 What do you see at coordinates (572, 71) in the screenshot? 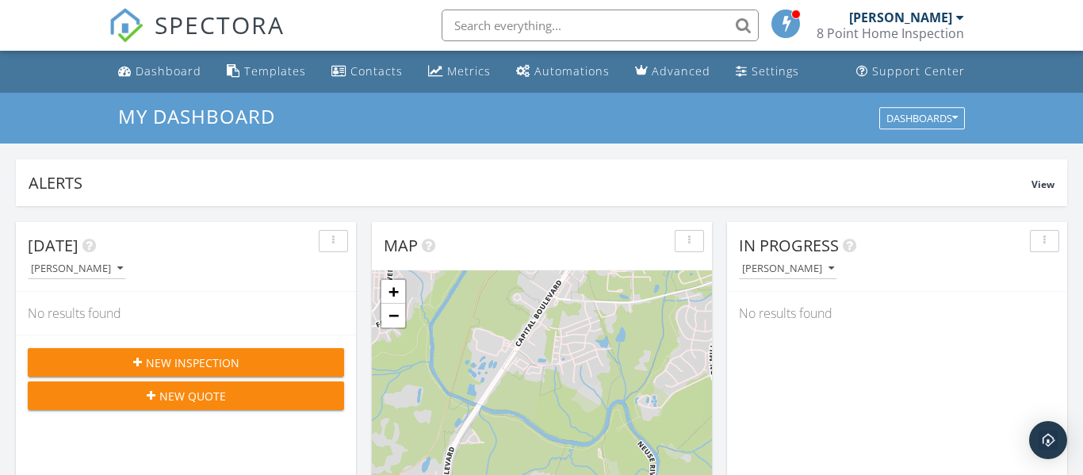
I see `div: Automations` at bounding box center [572, 71].